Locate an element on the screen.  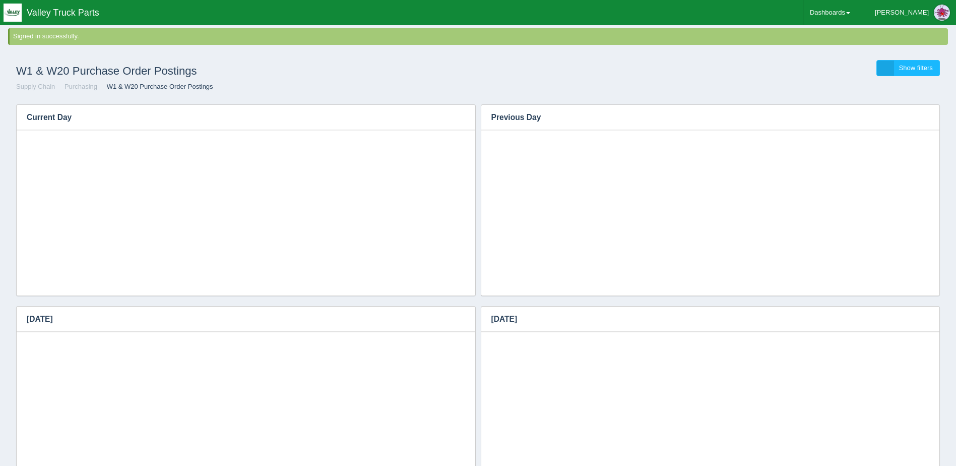
h3: Current Day is located at coordinates (238, 117).